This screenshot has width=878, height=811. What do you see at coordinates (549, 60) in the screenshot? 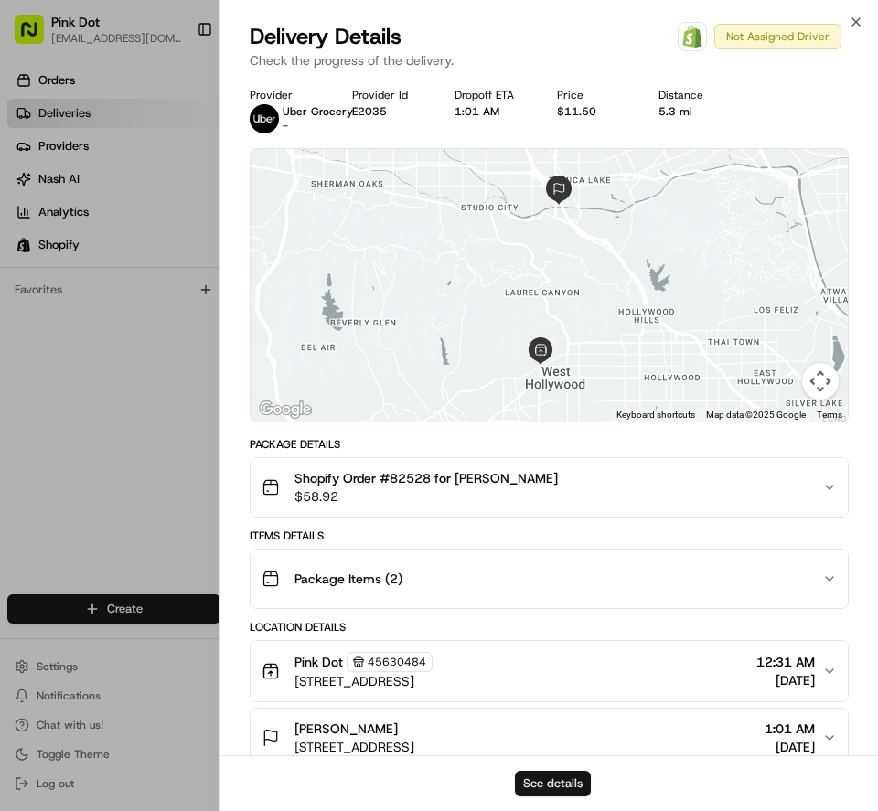
I see `p: Check the progress of the delivery.` at bounding box center [549, 60].